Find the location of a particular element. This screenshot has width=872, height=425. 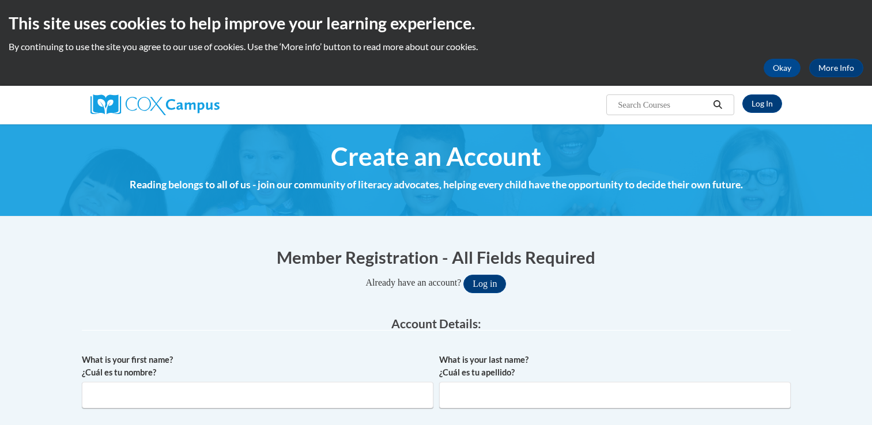

a: Log In is located at coordinates (762, 104).